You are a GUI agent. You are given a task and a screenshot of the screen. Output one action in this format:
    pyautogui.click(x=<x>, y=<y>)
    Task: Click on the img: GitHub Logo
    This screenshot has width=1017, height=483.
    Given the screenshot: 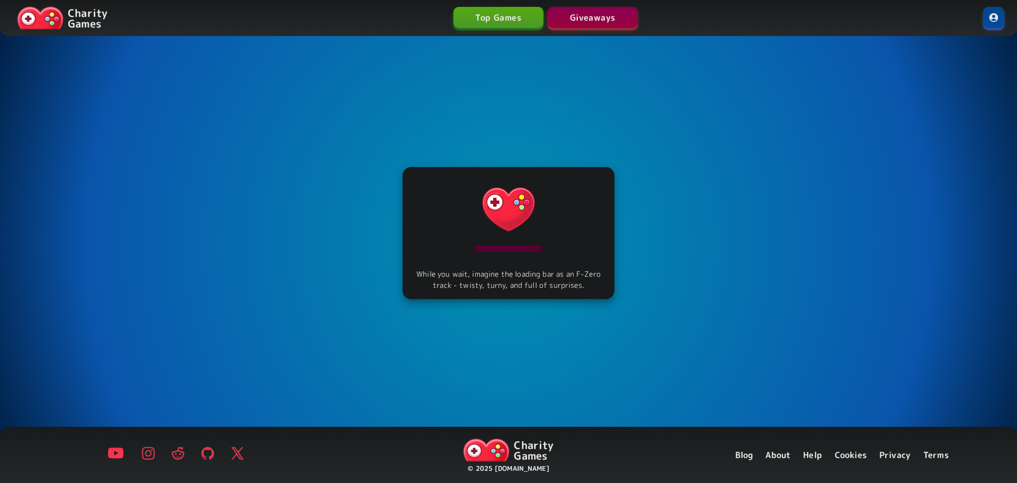 What is the action you would take?
    pyautogui.click(x=208, y=453)
    